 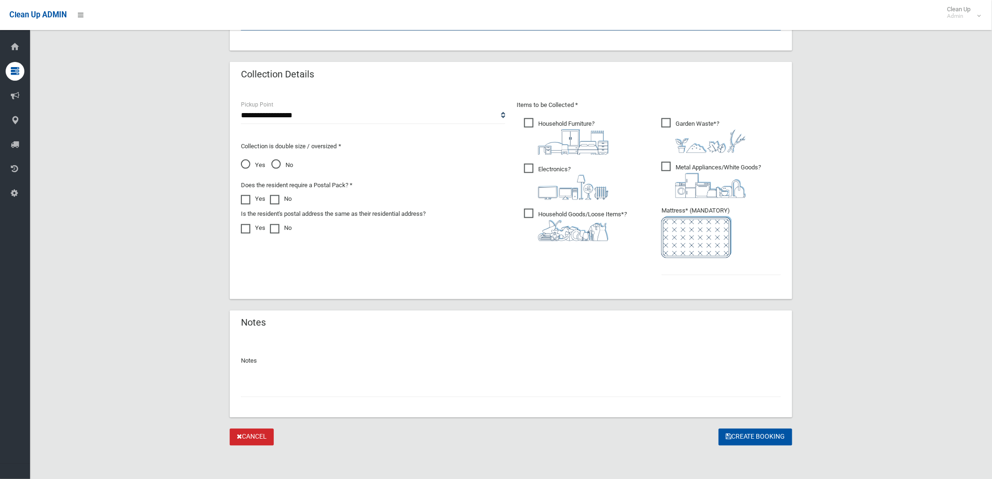 I want to click on img: 4fd8a5c772b2c999c83690221e5242e0.png, so click(x=711, y=141).